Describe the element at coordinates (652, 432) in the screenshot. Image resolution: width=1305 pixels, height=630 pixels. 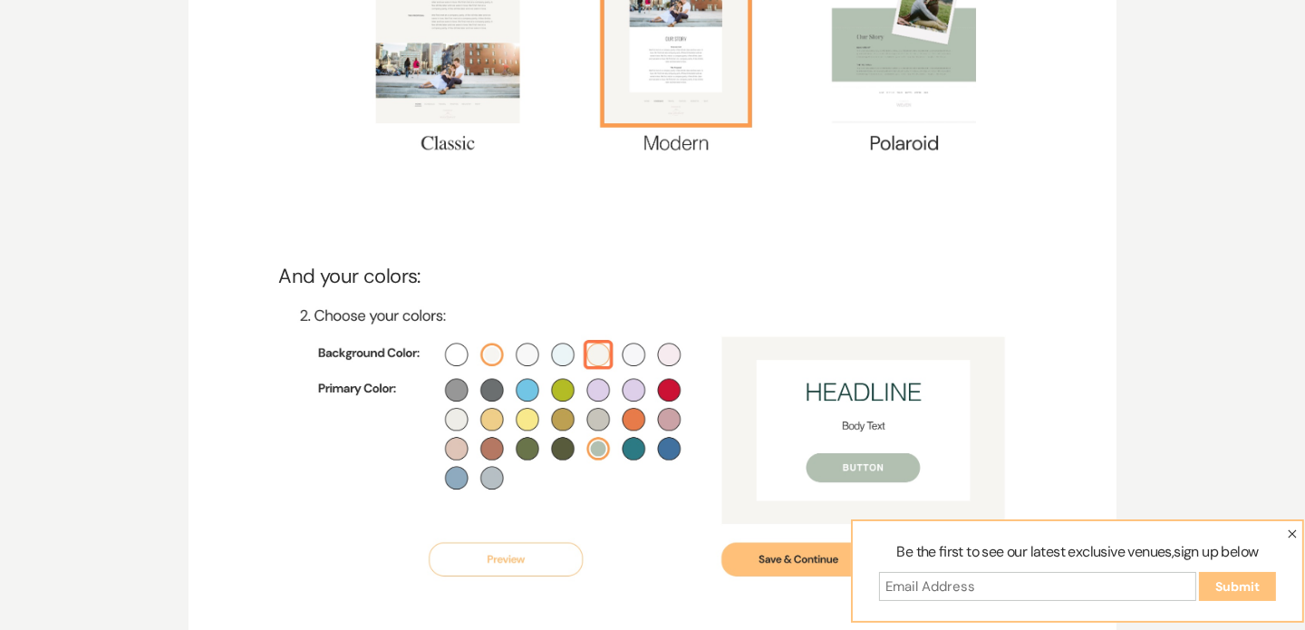
I see `p: And your colors:` at that location.